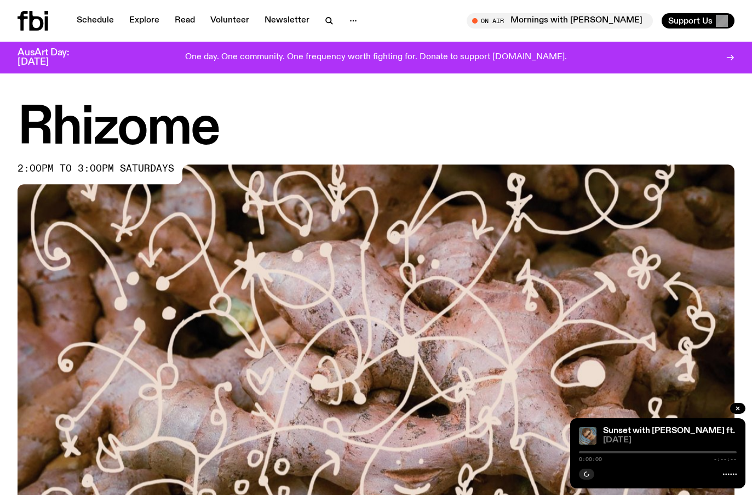  Describe the element at coordinates (230, 21) in the screenshot. I see `a: Volunteer` at that location.